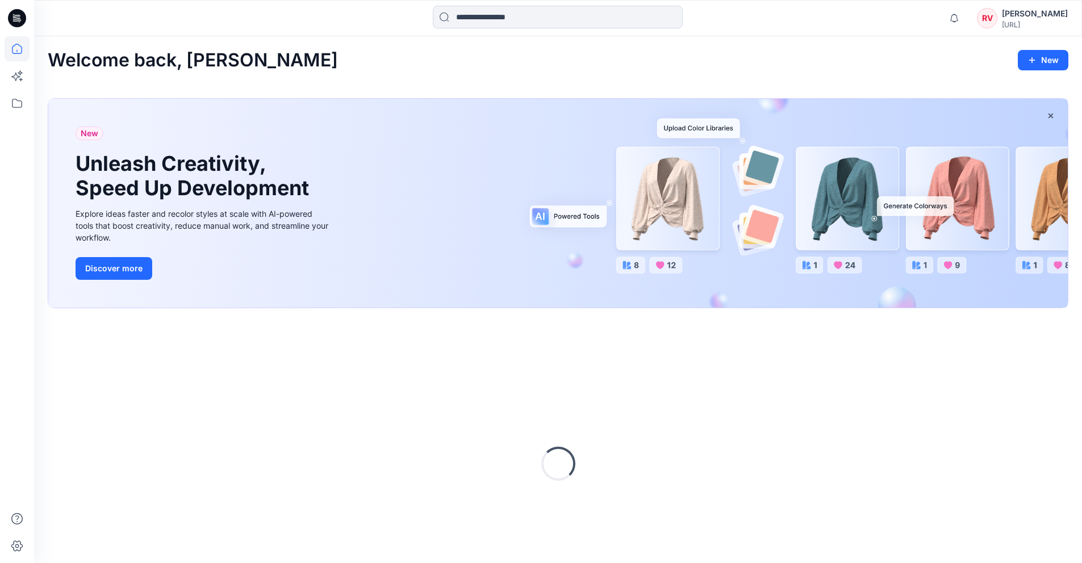 This screenshot has height=563, width=1082. What do you see at coordinates (203, 269) in the screenshot?
I see `a: Discover more` at bounding box center [203, 269].